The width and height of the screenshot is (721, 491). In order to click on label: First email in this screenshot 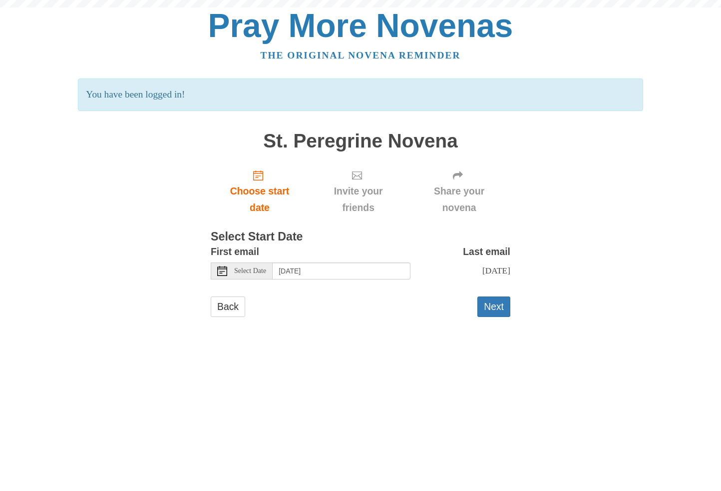, I will do `click(235, 251)`.